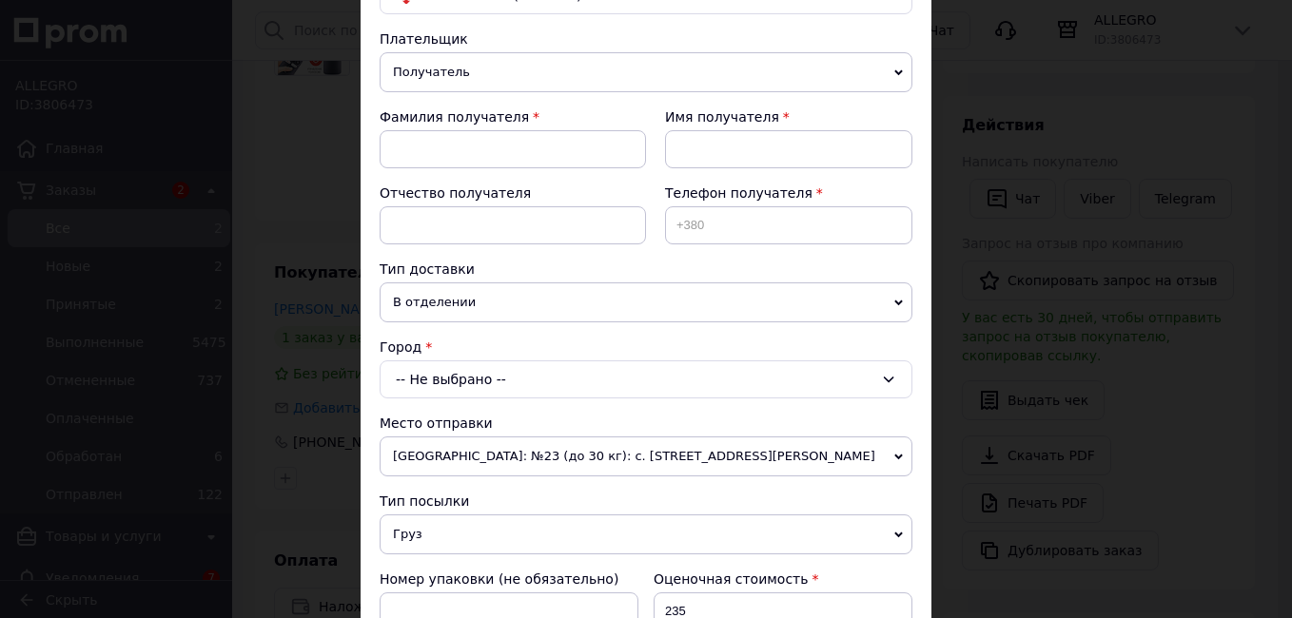  What do you see at coordinates (738, 193) in the screenshot?
I see `span: Телефон получателя` at bounding box center [738, 193].